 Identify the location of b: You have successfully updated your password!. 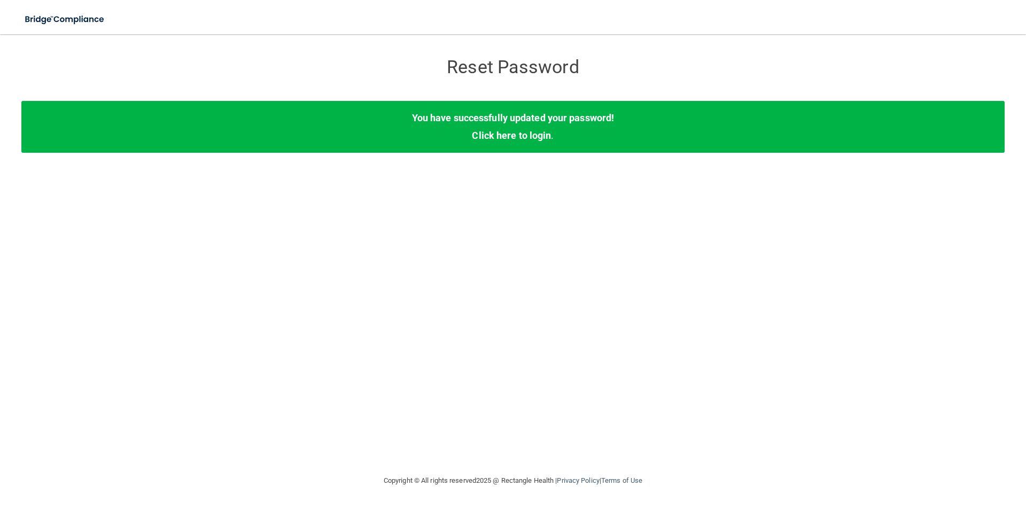
(513, 118).